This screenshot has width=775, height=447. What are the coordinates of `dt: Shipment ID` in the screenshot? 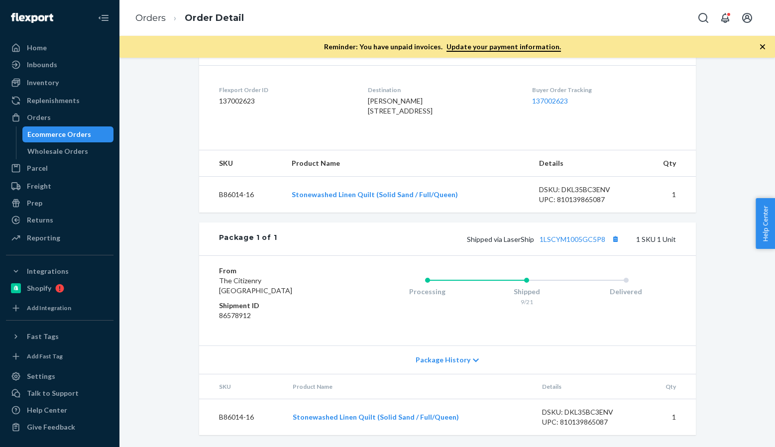 It's located at (278, 306).